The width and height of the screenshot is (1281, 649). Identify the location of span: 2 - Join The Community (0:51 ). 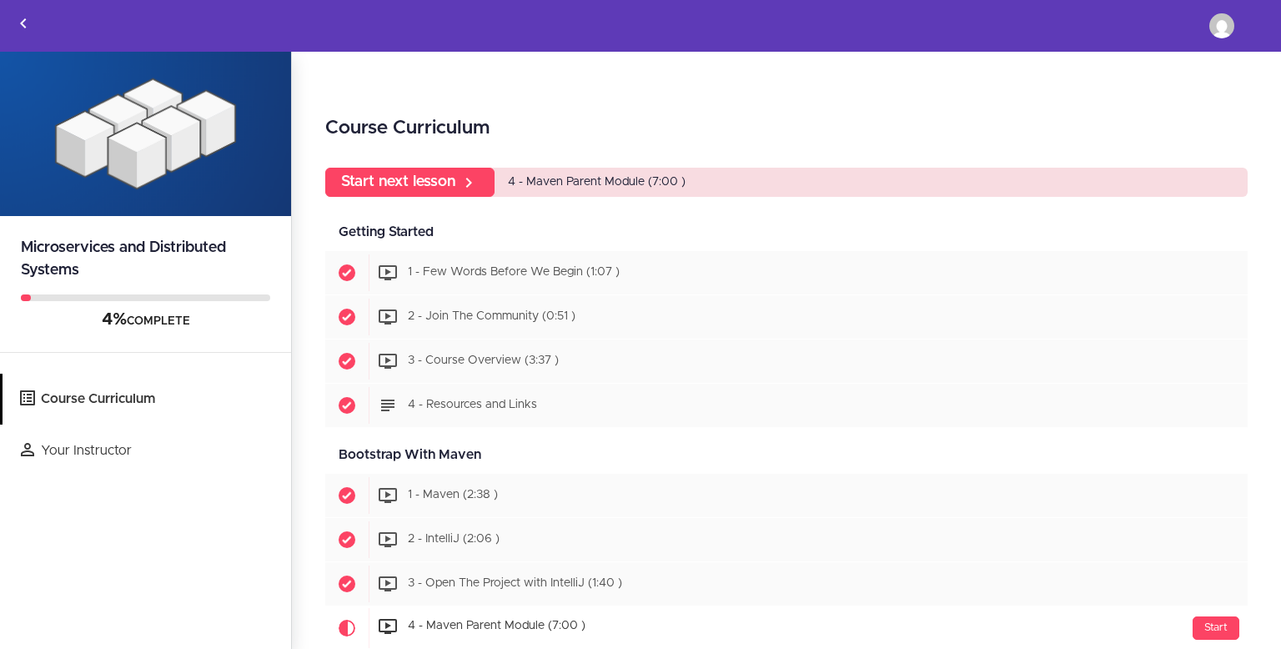
(491, 317).